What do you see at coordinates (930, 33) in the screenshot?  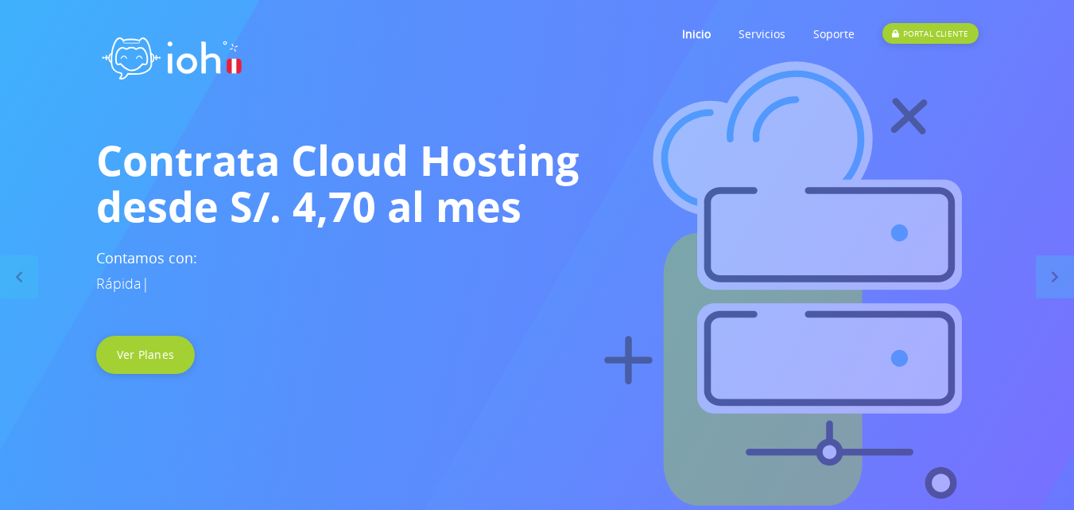 I see `a: PORTAL CLIENTE` at bounding box center [930, 33].